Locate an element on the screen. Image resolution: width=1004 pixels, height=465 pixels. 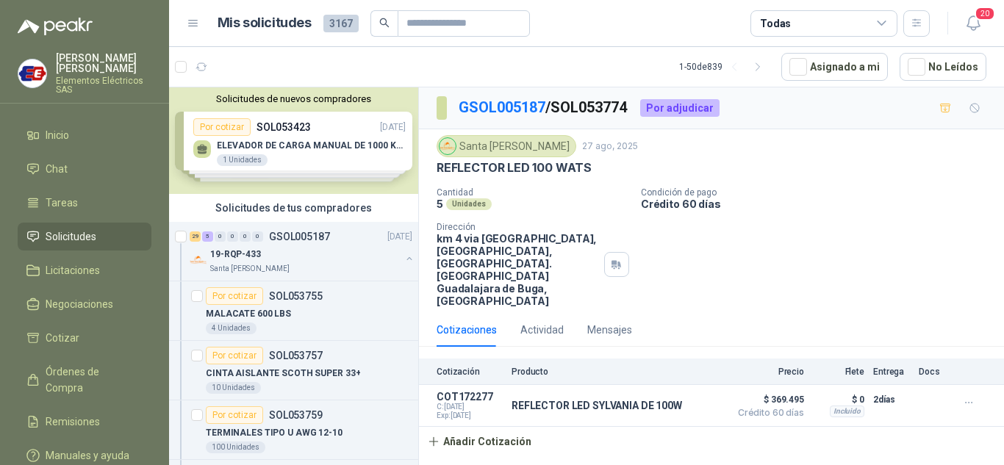
p: 27 ago, 2025 is located at coordinates (610, 146).